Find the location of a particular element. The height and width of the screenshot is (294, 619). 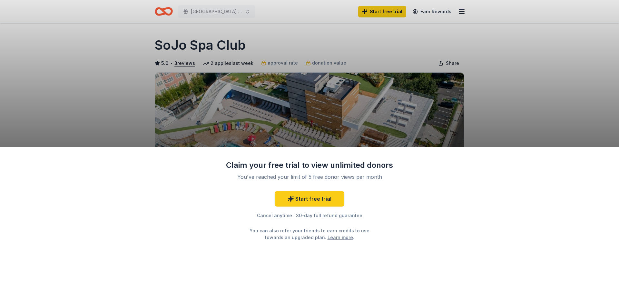

div: You can also refer your friends to earn credits to use towards an upgraded plan. . is located at coordinates (310, 234).